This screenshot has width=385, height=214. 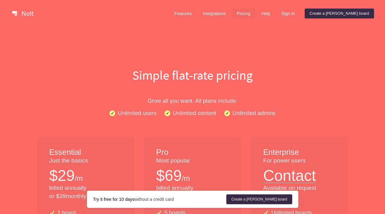 What do you see at coordinates (114, 199) in the screenshot?
I see `strong: Try it free for 10 days` at bounding box center [114, 199].